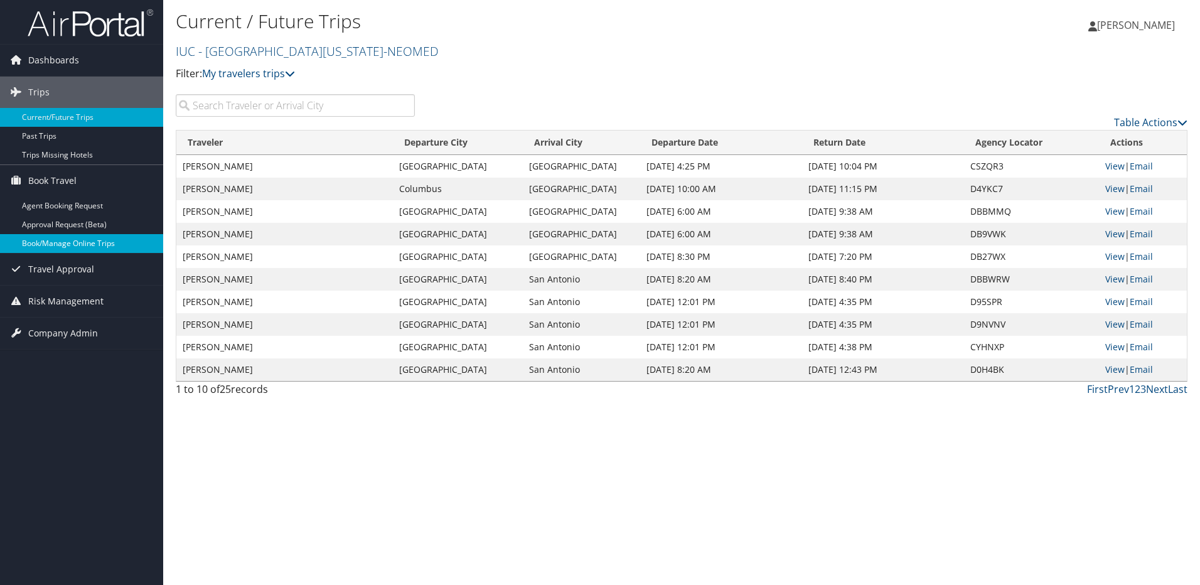  I want to click on span: Travel Approval, so click(61, 269).